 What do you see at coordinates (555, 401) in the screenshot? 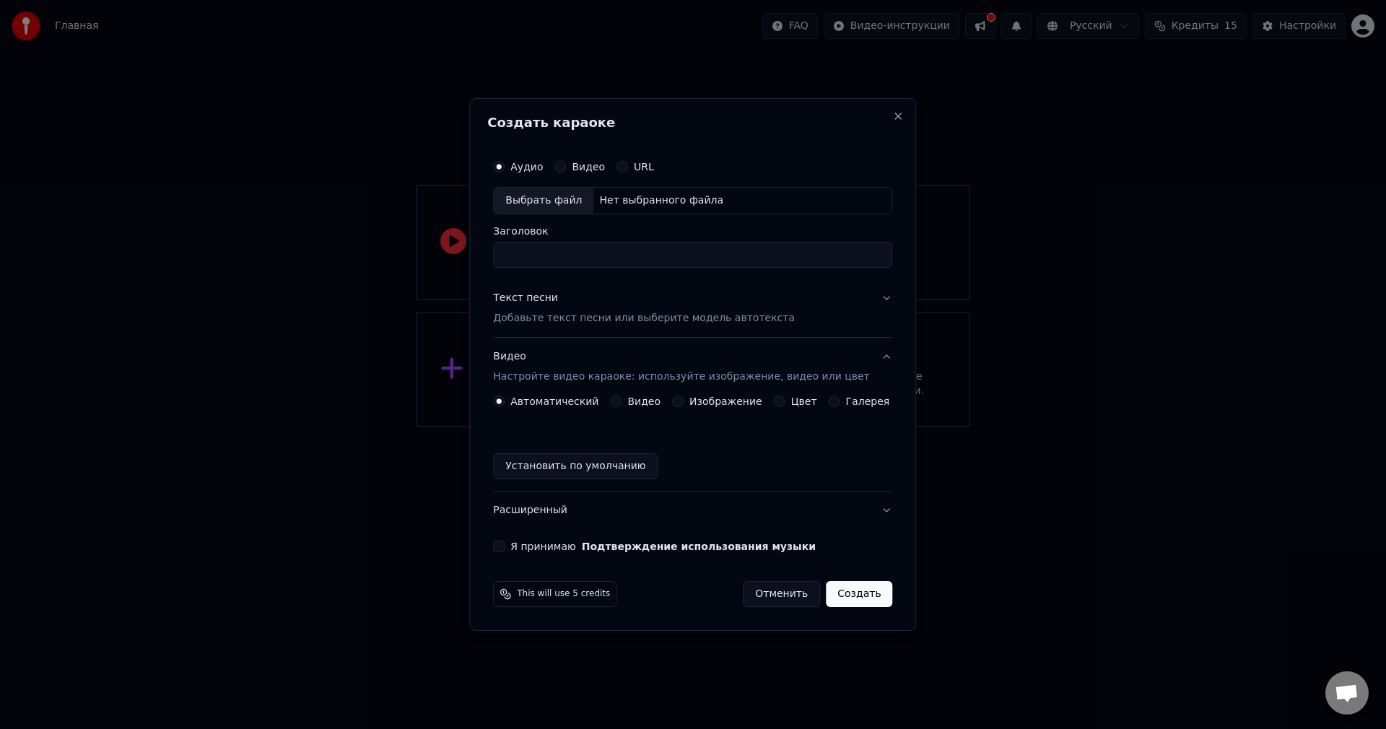
I see `label: Автоматический` at bounding box center [555, 401].